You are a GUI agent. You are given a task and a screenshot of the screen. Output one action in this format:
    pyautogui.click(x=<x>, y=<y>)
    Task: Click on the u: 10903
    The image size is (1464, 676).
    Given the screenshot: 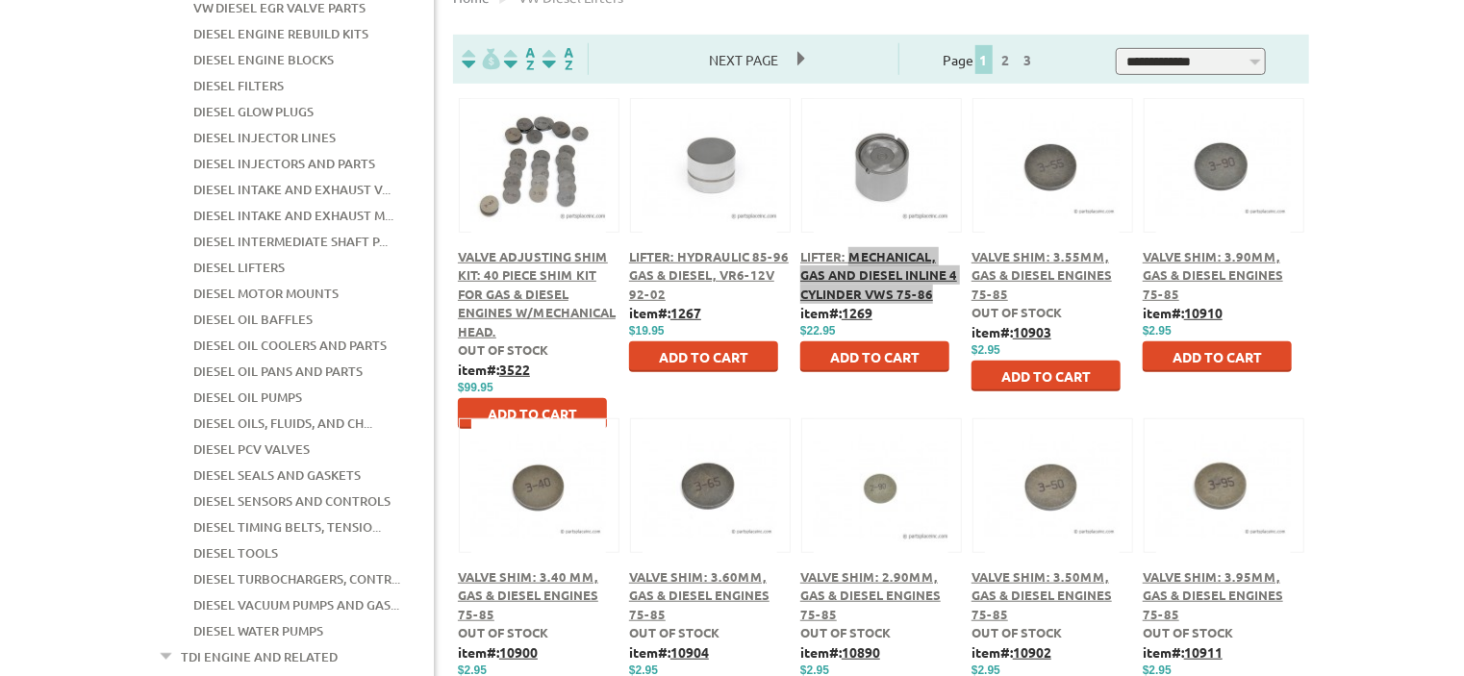 What is the action you would take?
    pyautogui.click(x=1032, y=332)
    